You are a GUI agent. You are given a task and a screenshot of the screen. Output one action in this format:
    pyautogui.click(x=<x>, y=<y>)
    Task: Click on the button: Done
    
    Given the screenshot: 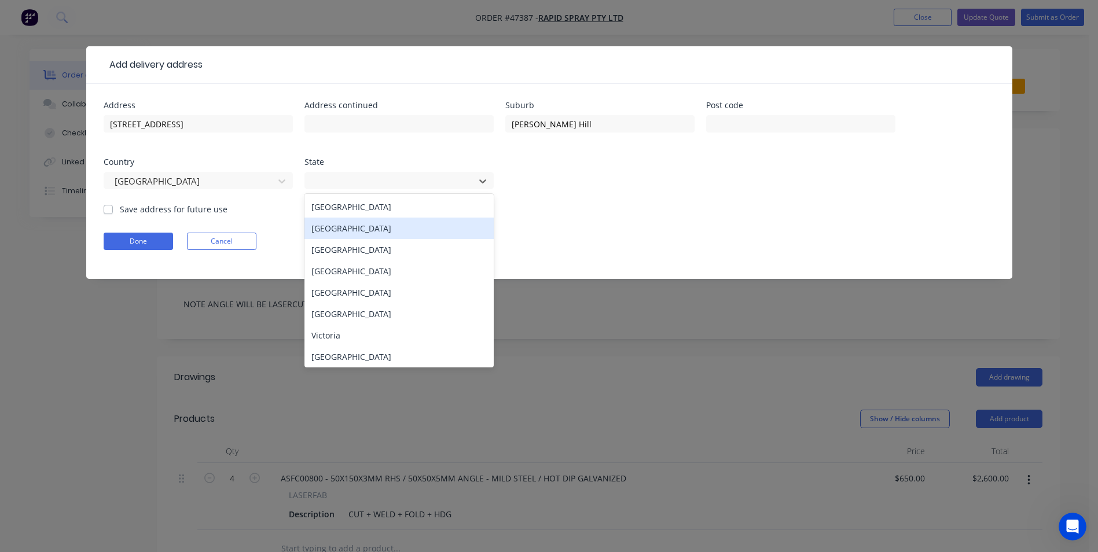 What is the action you would take?
    pyautogui.click(x=138, y=241)
    